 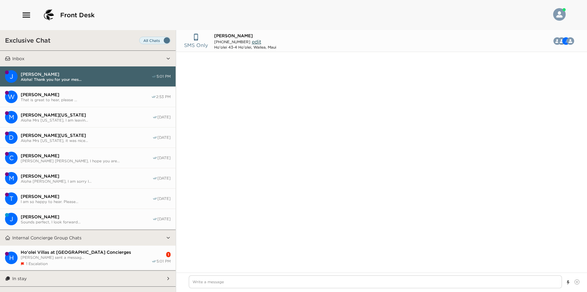 What do you see at coordinates (571, 41) in the screenshot?
I see `img: M` at bounding box center [571, 41].